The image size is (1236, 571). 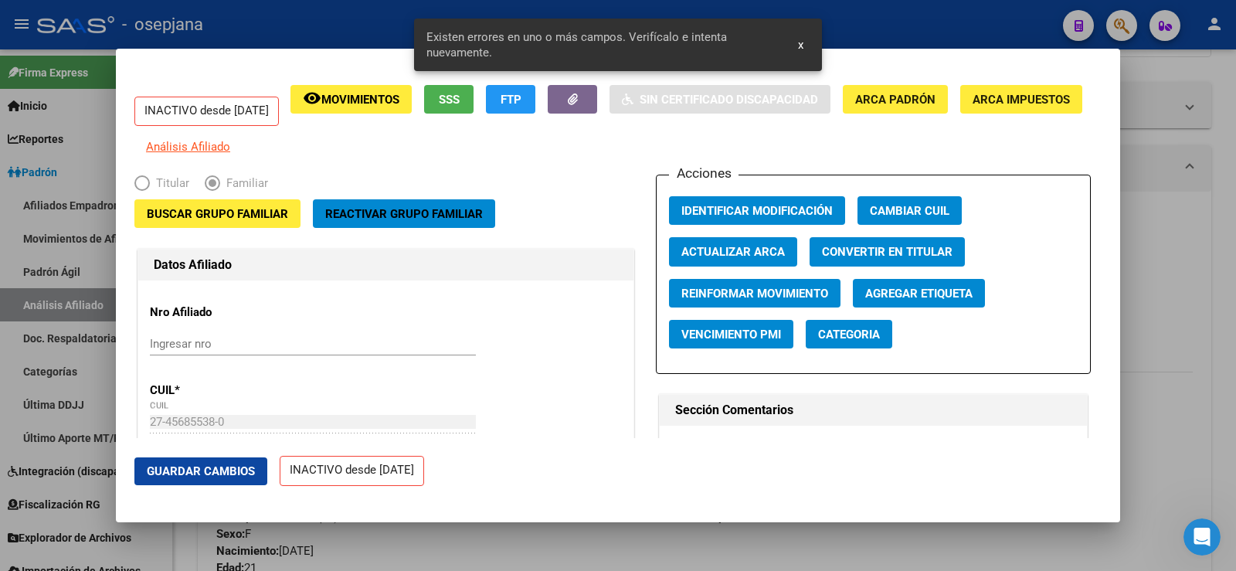 I want to click on button: FTP, so click(x=511, y=99).